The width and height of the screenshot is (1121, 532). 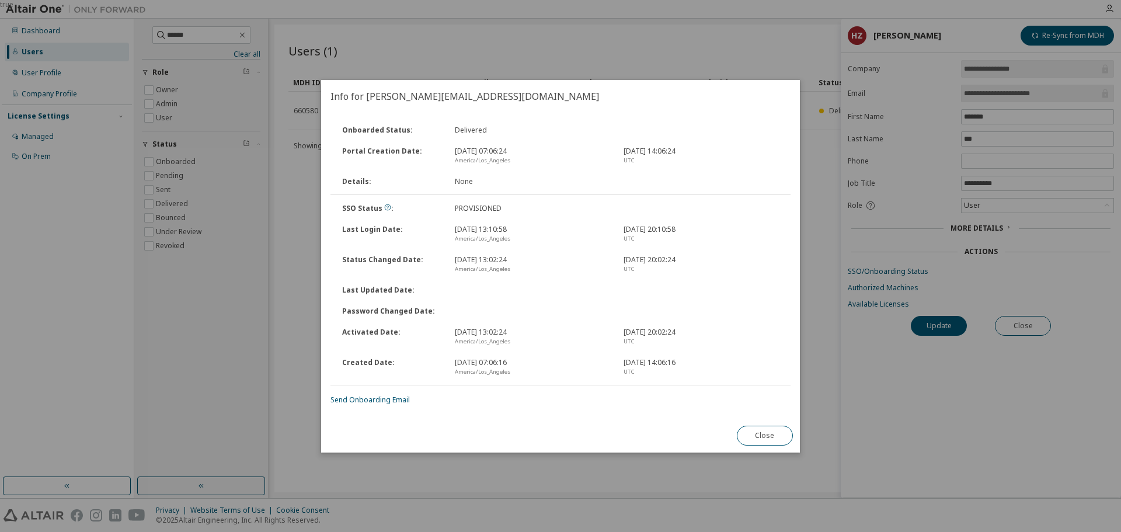 I want to click on div: SSO Status :, so click(x=391, y=208).